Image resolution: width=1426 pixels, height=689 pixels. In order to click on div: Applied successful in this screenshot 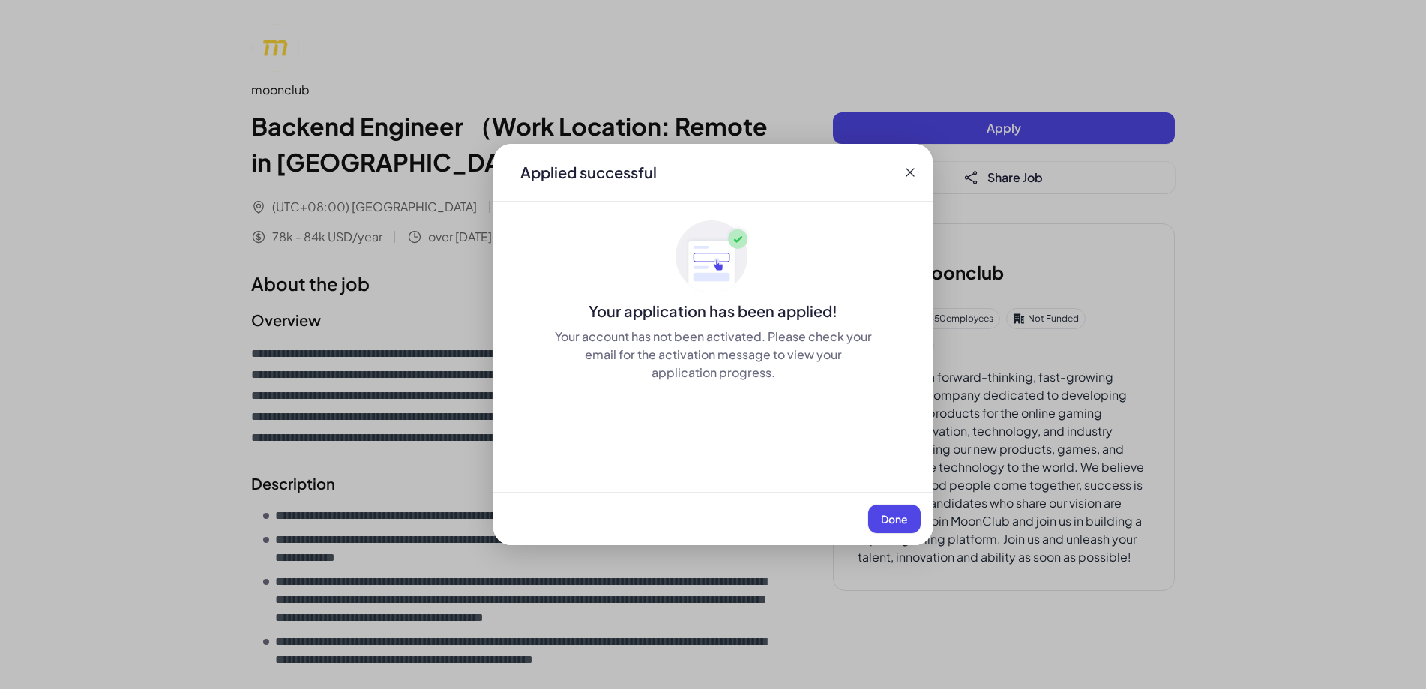, I will do `click(589, 172)`.